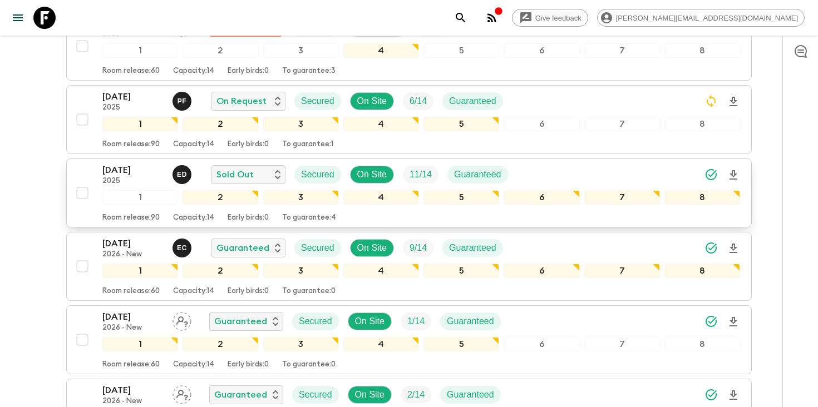 This screenshot has height=407, width=818. Describe the element at coordinates (711, 248) in the screenshot. I see `svg: Synced Successfully` at that location.